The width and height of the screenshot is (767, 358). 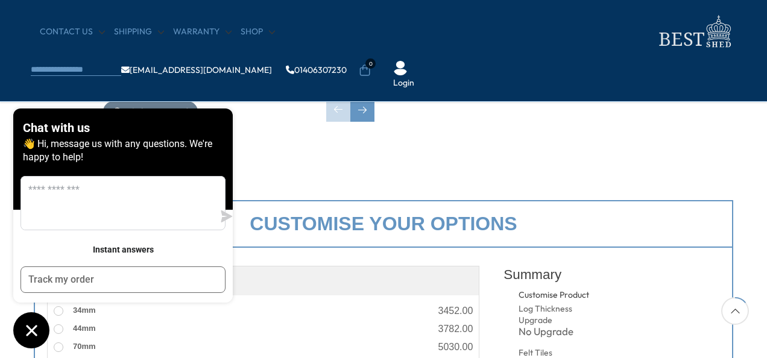 I want to click on div: 3452.00, so click(x=455, y=311).